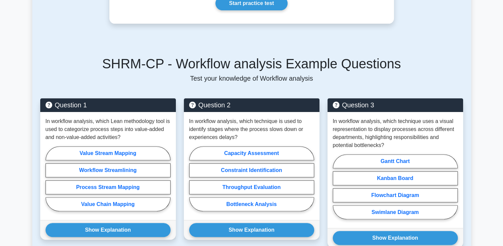 This screenshot has width=503, height=246. What do you see at coordinates (252, 170) in the screenshot?
I see `label: Constraint Identification` at bounding box center [252, 170].